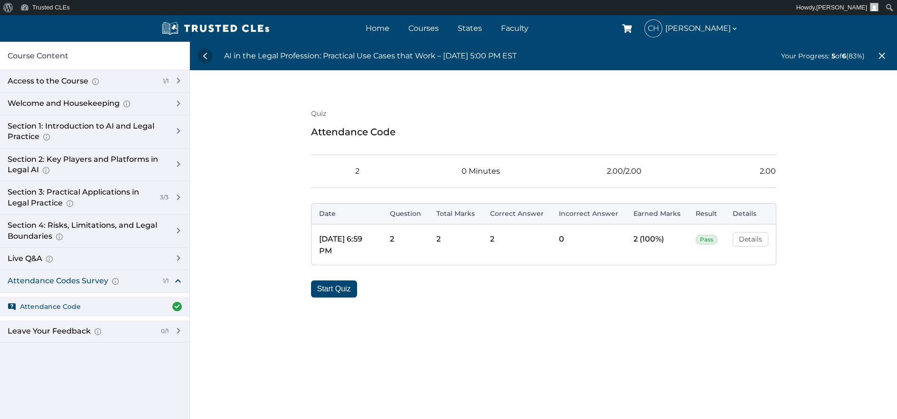 The height and width of the screenshot is (419, 897). Describe the element at coordinates (588, 214) in the screenshot. I see `th: Incorrect Answer` at that location.